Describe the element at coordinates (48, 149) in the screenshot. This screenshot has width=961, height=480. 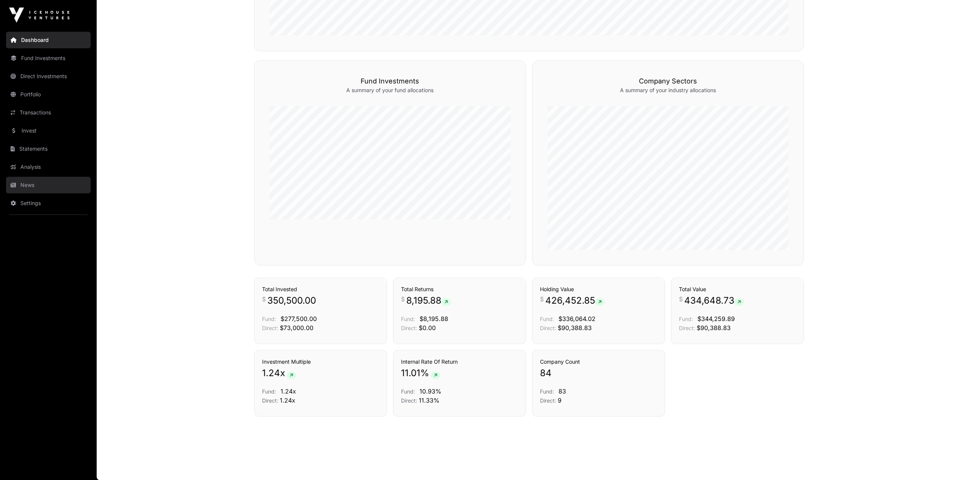
I see `a: Statements` at that location.